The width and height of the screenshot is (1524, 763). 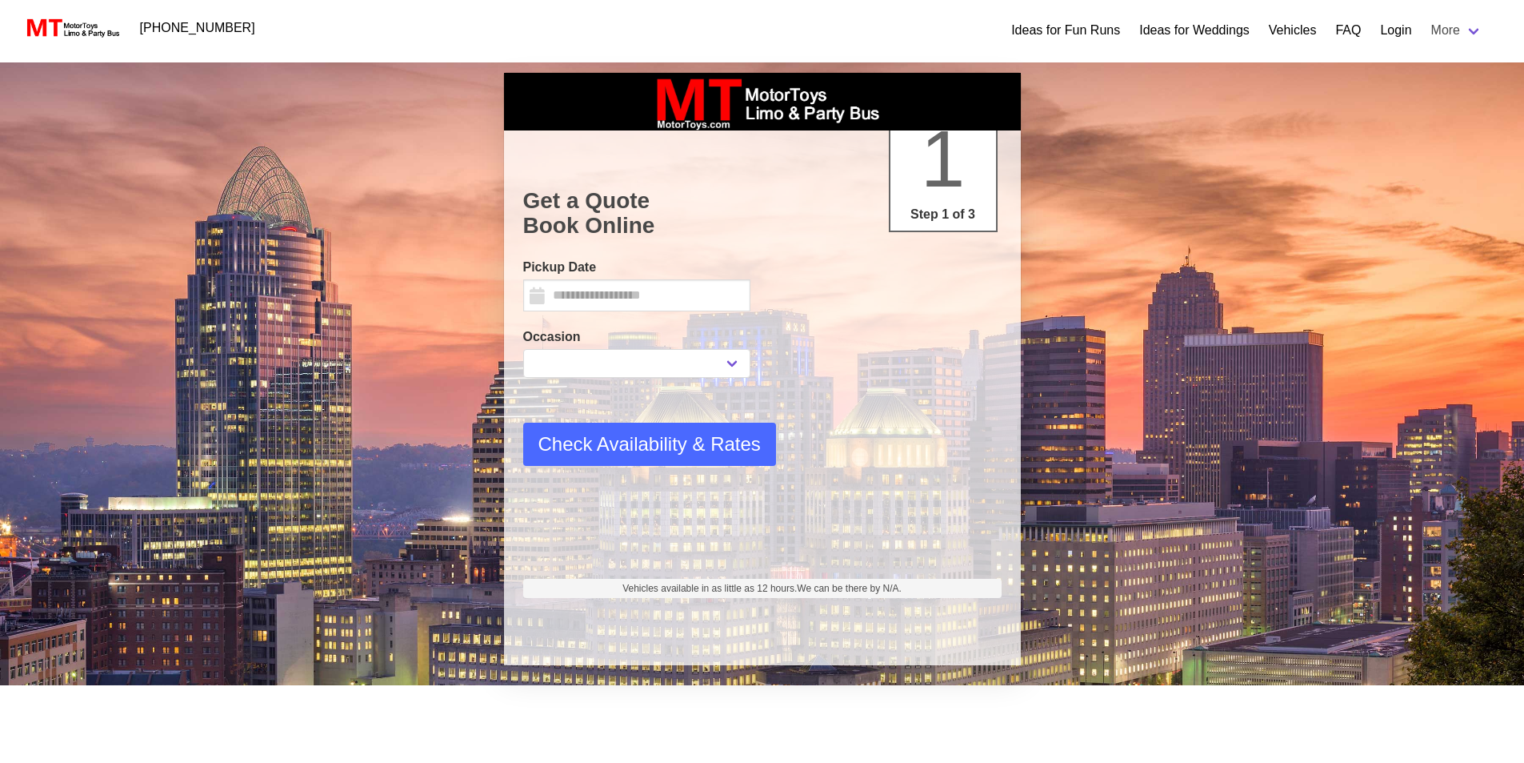 What do you see at coordinates (762, 588) in the screenshot?
I see `span: Vehicles available in as little as 12 hours.` at bounding box center [762, 588].